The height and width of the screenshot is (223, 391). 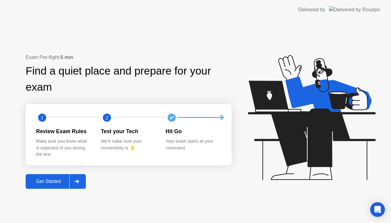 What do you see at coordinates (355, 9) in the screenshot?
I see `img: Delivered by Rosalyn` at bounding box center [355, 9].